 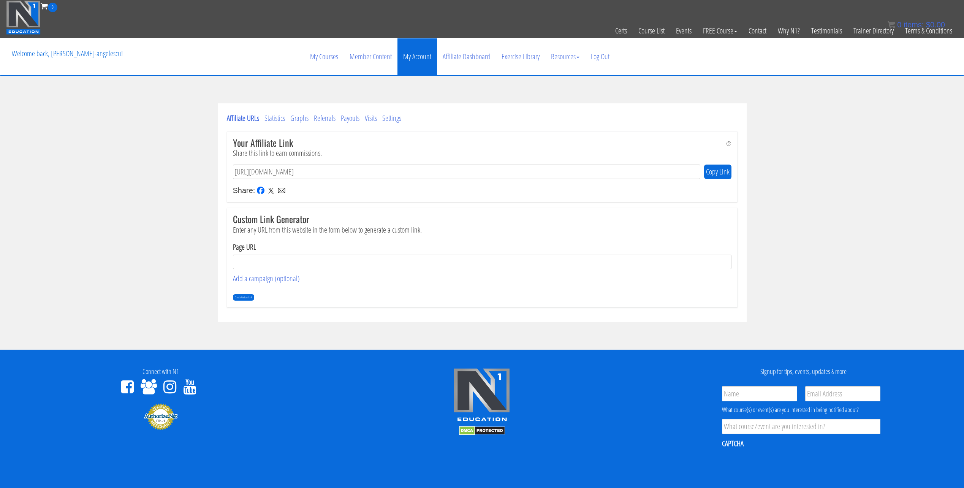 I want to click on a: Course List, so click(x=651, y=31).